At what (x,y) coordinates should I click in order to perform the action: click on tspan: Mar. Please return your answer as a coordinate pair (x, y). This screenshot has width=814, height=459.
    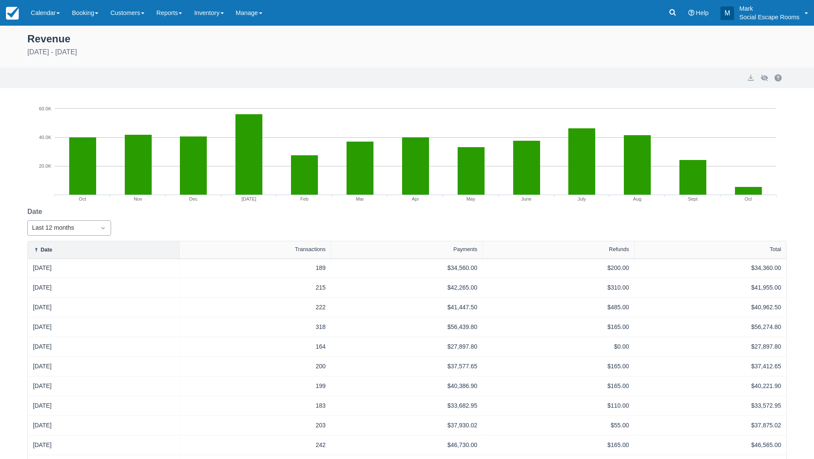
    Looking at the image, I should click on (360, 199).